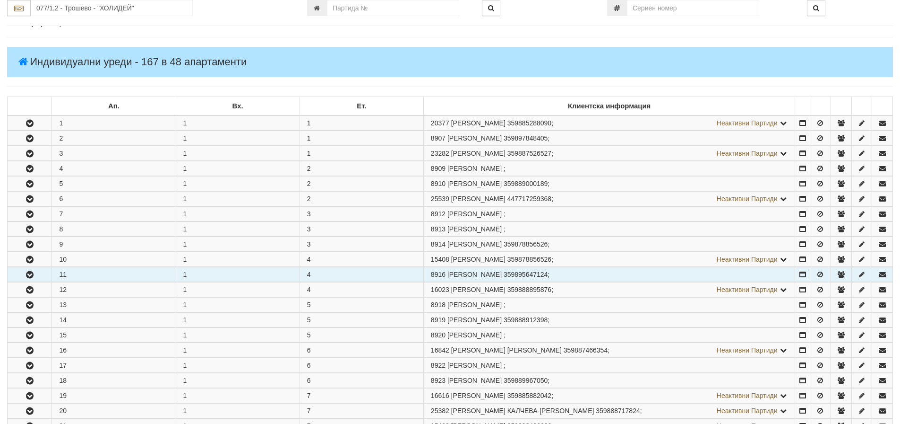 This screenshot has height=424, width=900. Describe the element at coordinates (114, 335) in the screenshot. I see `td: 15` at that location.